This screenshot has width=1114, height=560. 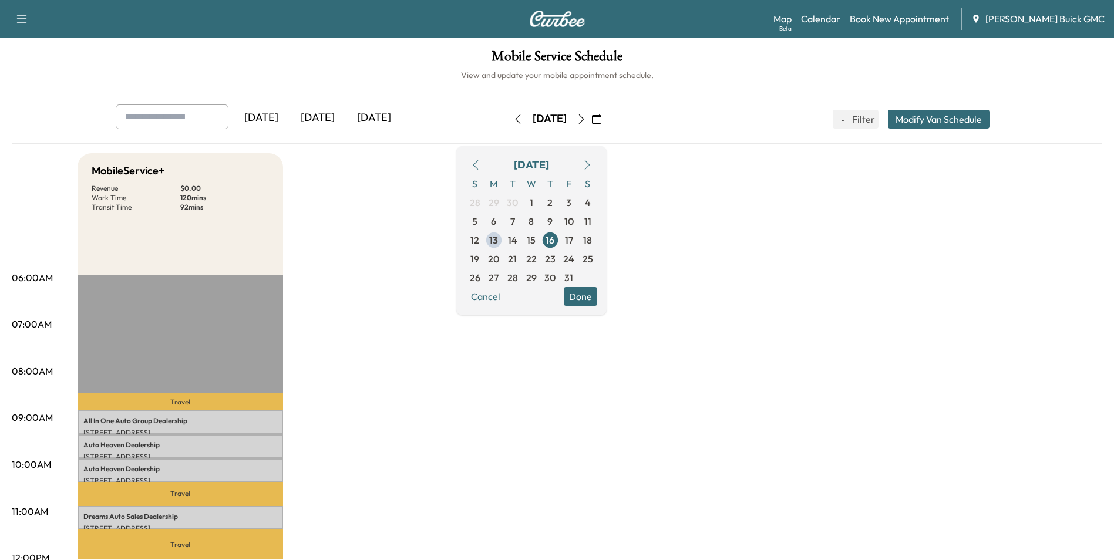 I want to click on button: Modify Van Schedule, so click(x=938, y=119).